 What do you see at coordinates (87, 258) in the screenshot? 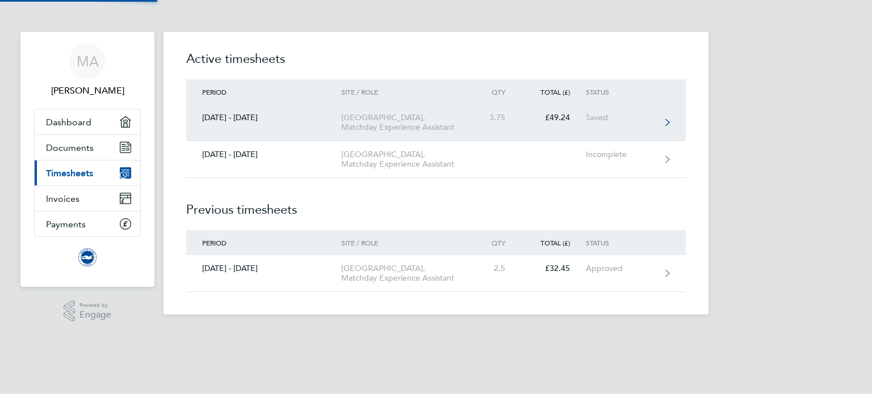
I see `img: brightonandhovealbion-logo-retina.png` at bounding box center [87, 258].